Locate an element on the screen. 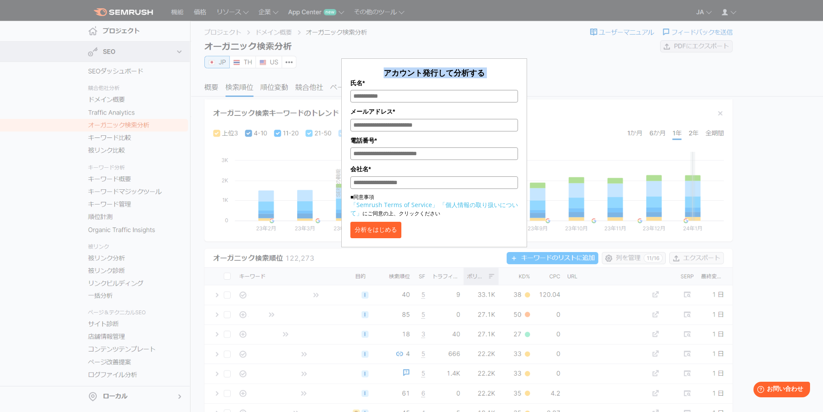  button: 分析をはじめる is located at coordinates (376, 230).